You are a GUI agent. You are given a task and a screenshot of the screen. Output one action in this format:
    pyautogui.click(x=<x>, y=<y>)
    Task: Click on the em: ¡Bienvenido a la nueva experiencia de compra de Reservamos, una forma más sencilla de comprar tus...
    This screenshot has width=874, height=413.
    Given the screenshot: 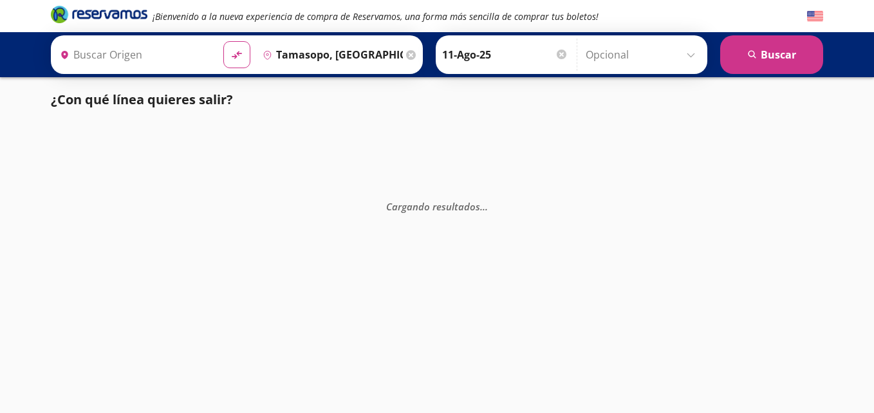 What is the action you would take?
    pyautogui.click(x=375, y=16)
    